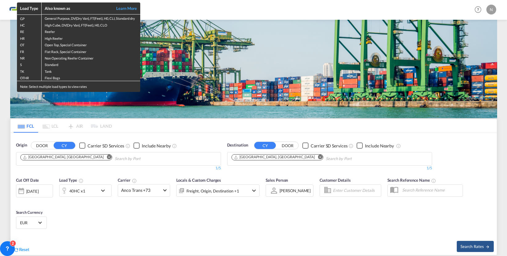 This screenshot has height=256, width=507. I want to click on td: Flat Rack, Special Container, so click(91, 51).